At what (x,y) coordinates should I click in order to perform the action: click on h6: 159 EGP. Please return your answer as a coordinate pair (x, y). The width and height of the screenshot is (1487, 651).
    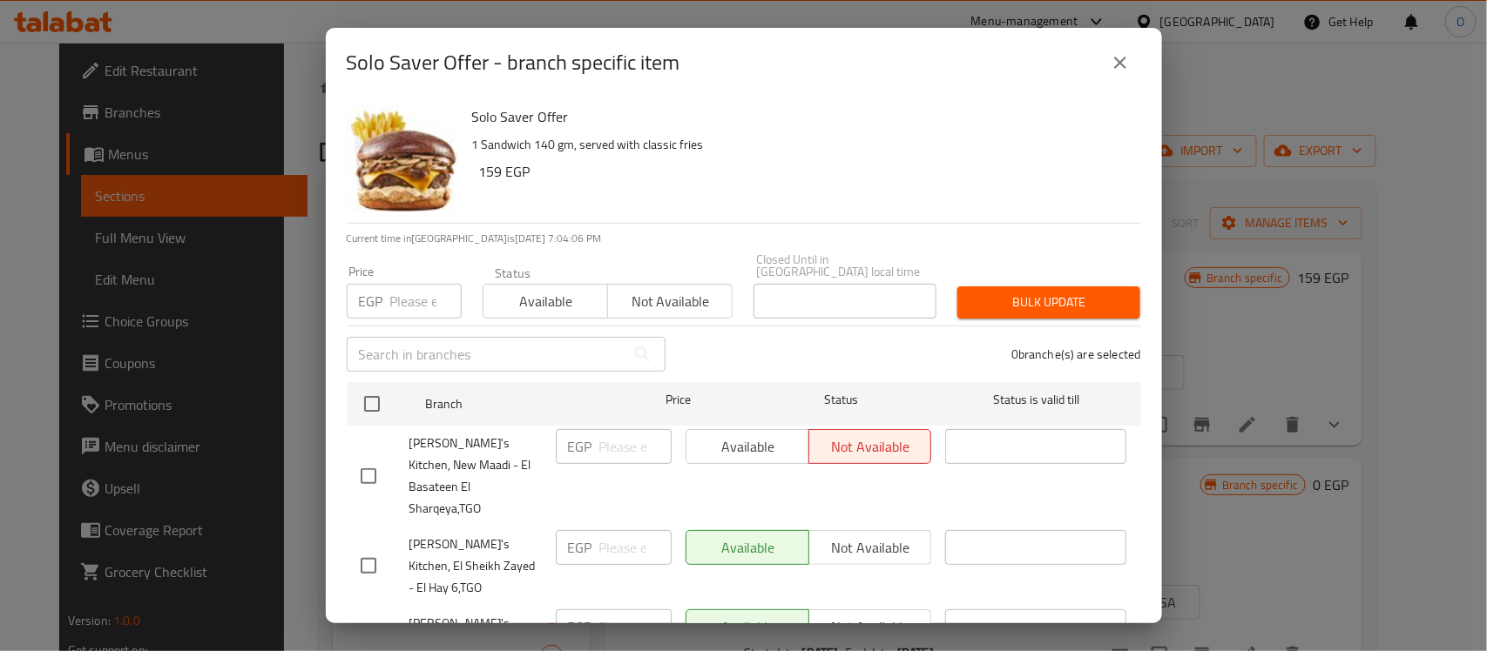
    Looking at the image, I should click on (803, 172).